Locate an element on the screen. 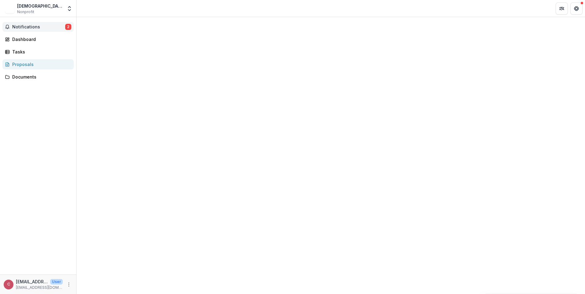 Image resolution: width=585 pixels, height=294 pixels. button: Get Help is located at coordinates (576, 9).